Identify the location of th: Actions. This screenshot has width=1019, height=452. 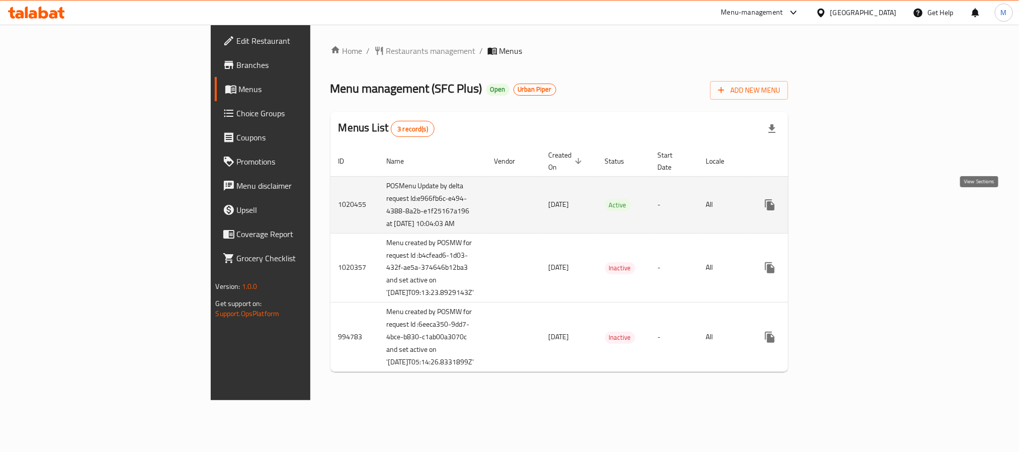
(807, 161).